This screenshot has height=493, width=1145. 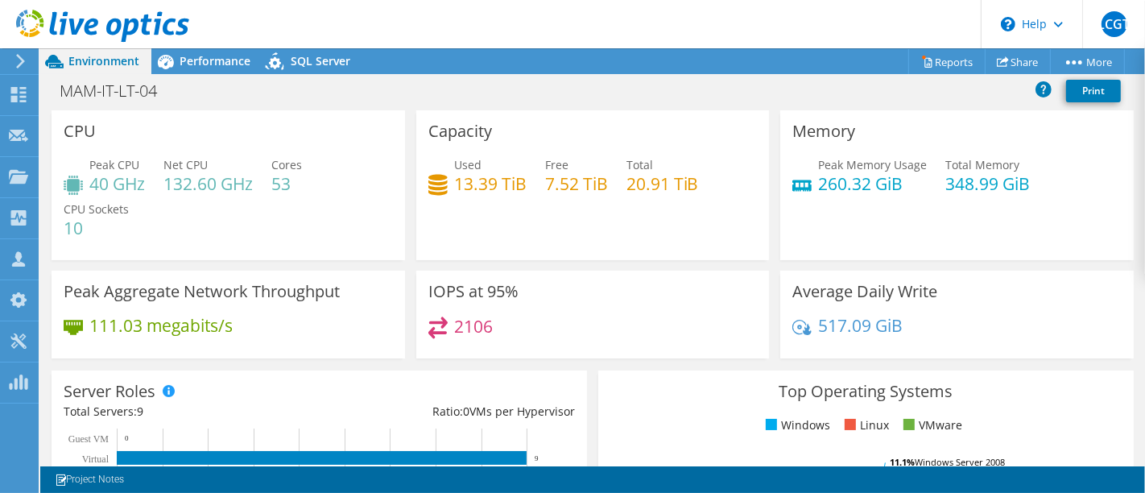 I want to click on a: Reports, so click(x=947, y=61).